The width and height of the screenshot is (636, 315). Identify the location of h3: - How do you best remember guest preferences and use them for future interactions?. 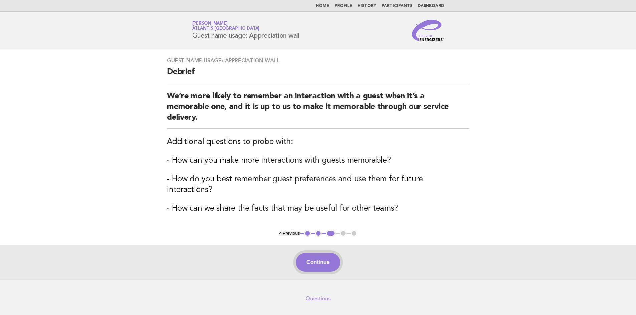
(318, 185).